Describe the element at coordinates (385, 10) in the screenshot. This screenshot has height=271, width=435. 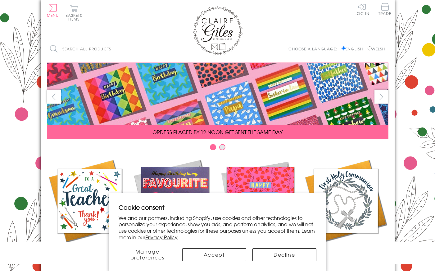
I see `a: Trade` at that location.